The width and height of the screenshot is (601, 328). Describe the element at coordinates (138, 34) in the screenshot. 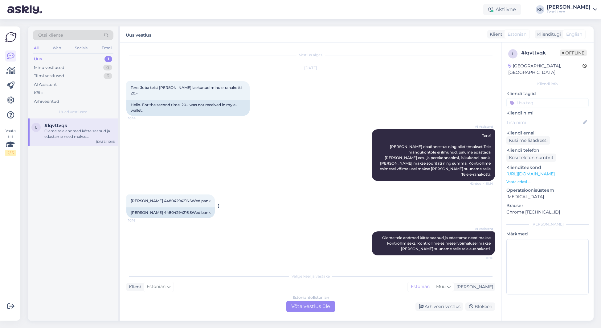

I see `label: Uus vestlus` at that location.